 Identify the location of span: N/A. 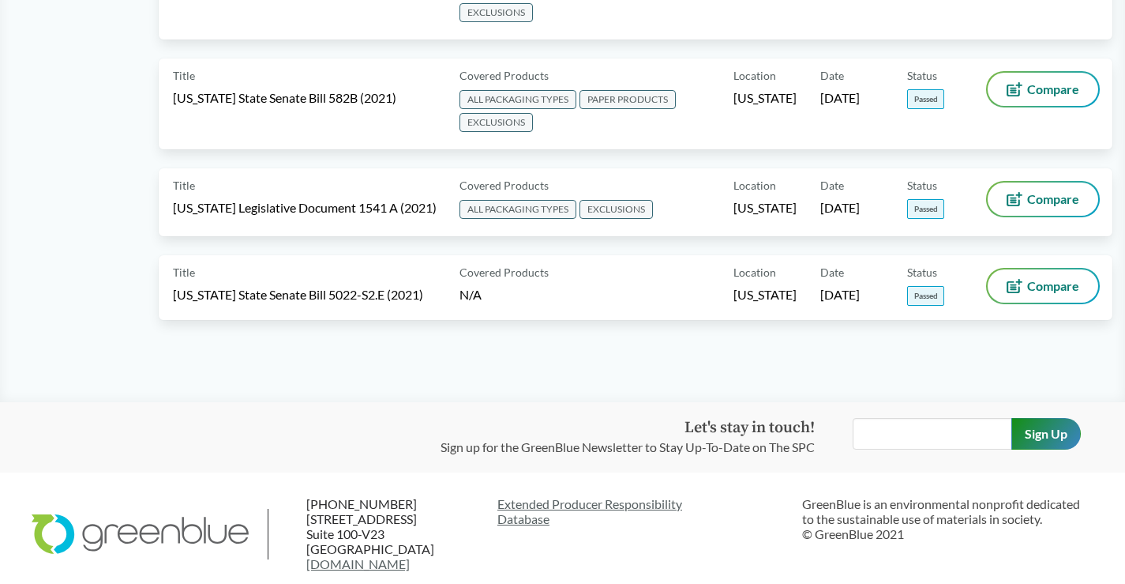
(471, 294).